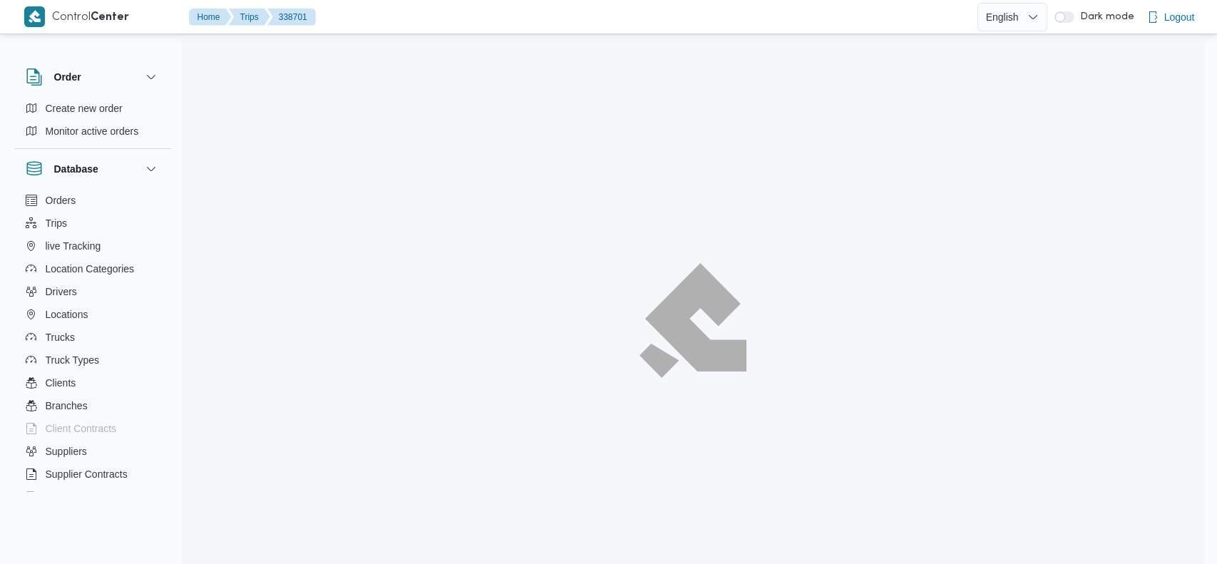 Image resolution: width=1217 pixels, height=564 pixels. Describe the element at coordinates (93, 77) in the screenshot. I see `button: Order` at that location.